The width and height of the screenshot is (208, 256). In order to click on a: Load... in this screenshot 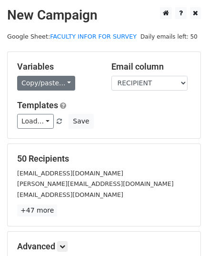, I will do `click(35, 121)`.